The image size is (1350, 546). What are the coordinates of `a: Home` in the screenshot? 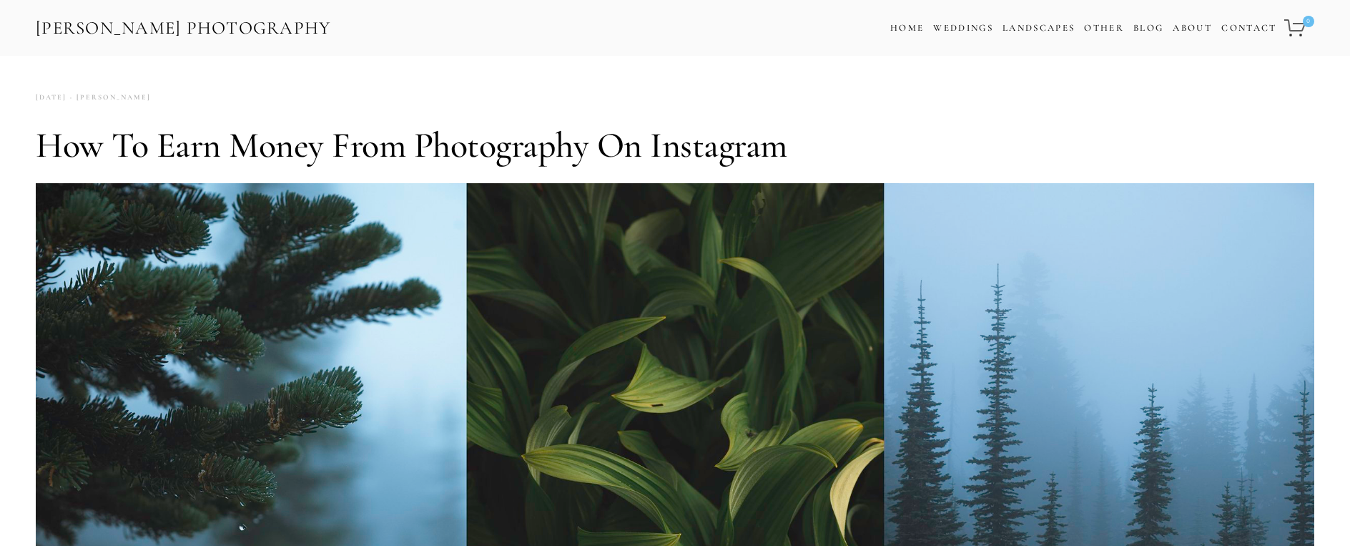 It's located at (907, 28).